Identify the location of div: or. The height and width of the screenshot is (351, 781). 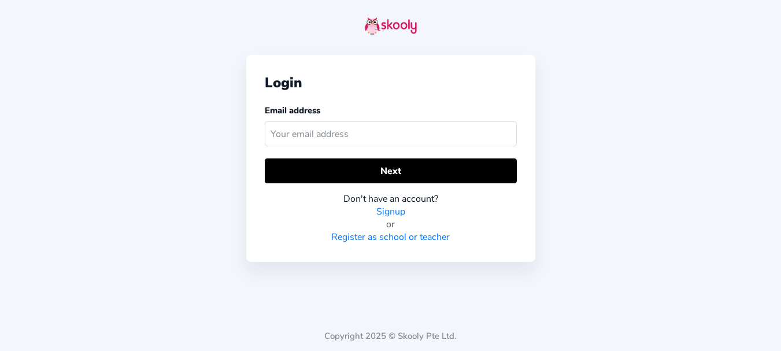
(391, 224).